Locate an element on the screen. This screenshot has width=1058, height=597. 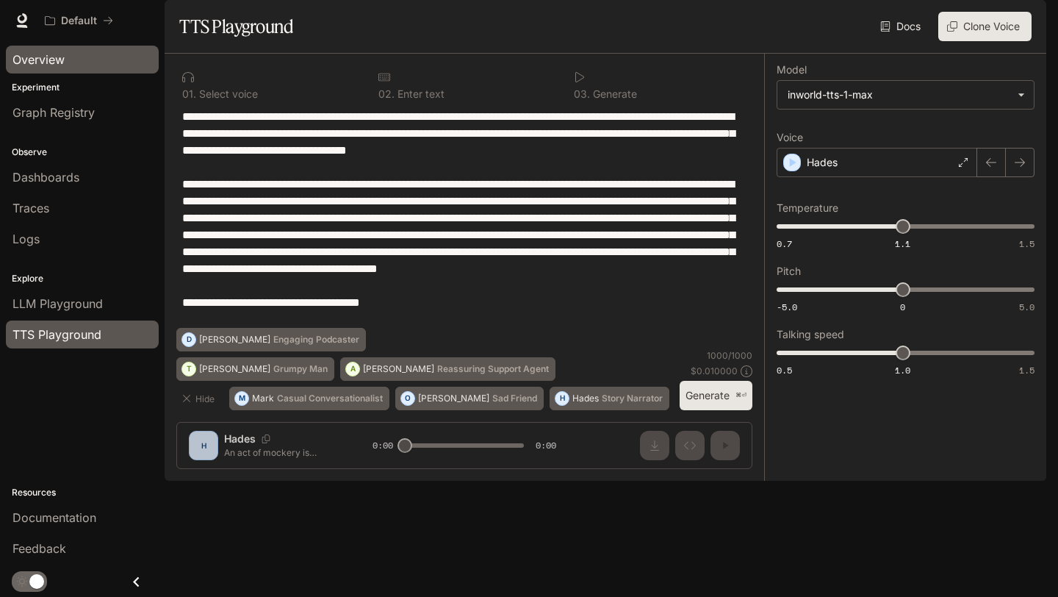
p: Select voice is located at coordinates (227, 94).